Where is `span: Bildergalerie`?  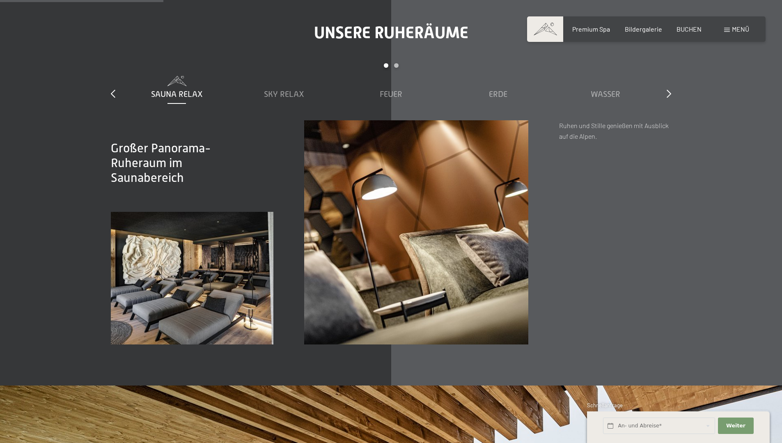
span: Bildergalerie is located at coordinates (643, 29).